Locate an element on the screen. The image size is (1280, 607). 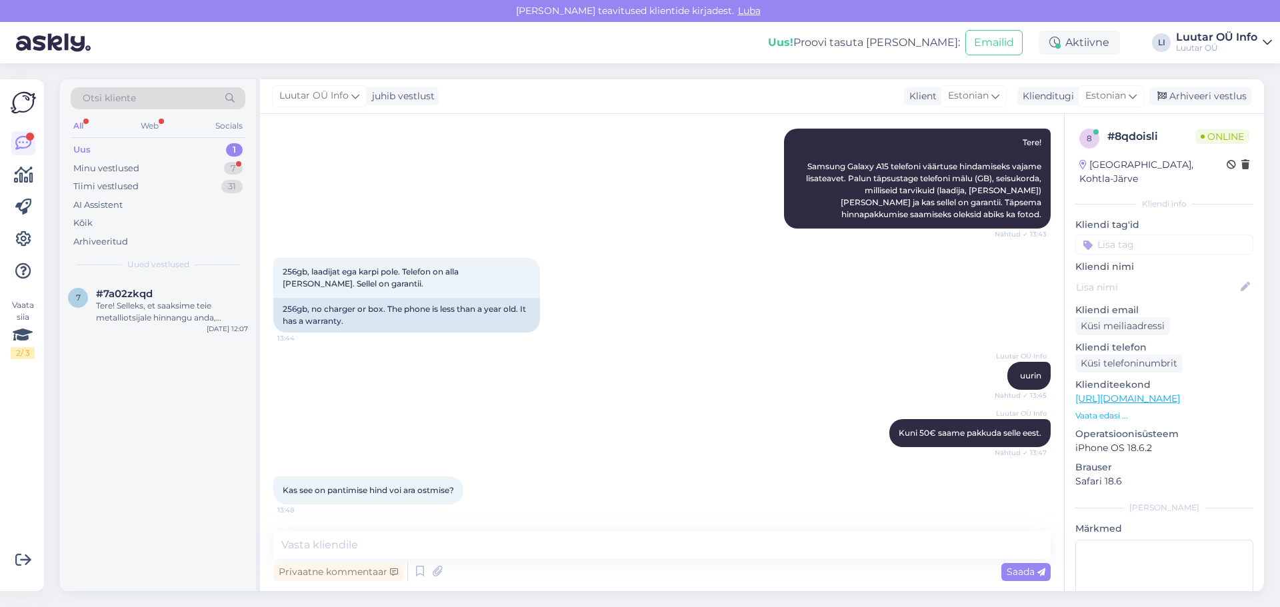
div: Kõik is located at coordinates (83, 223).